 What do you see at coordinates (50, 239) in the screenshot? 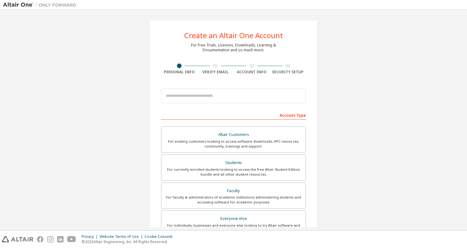
I see `img: instagram.svg` at bounding box center [50, 239].